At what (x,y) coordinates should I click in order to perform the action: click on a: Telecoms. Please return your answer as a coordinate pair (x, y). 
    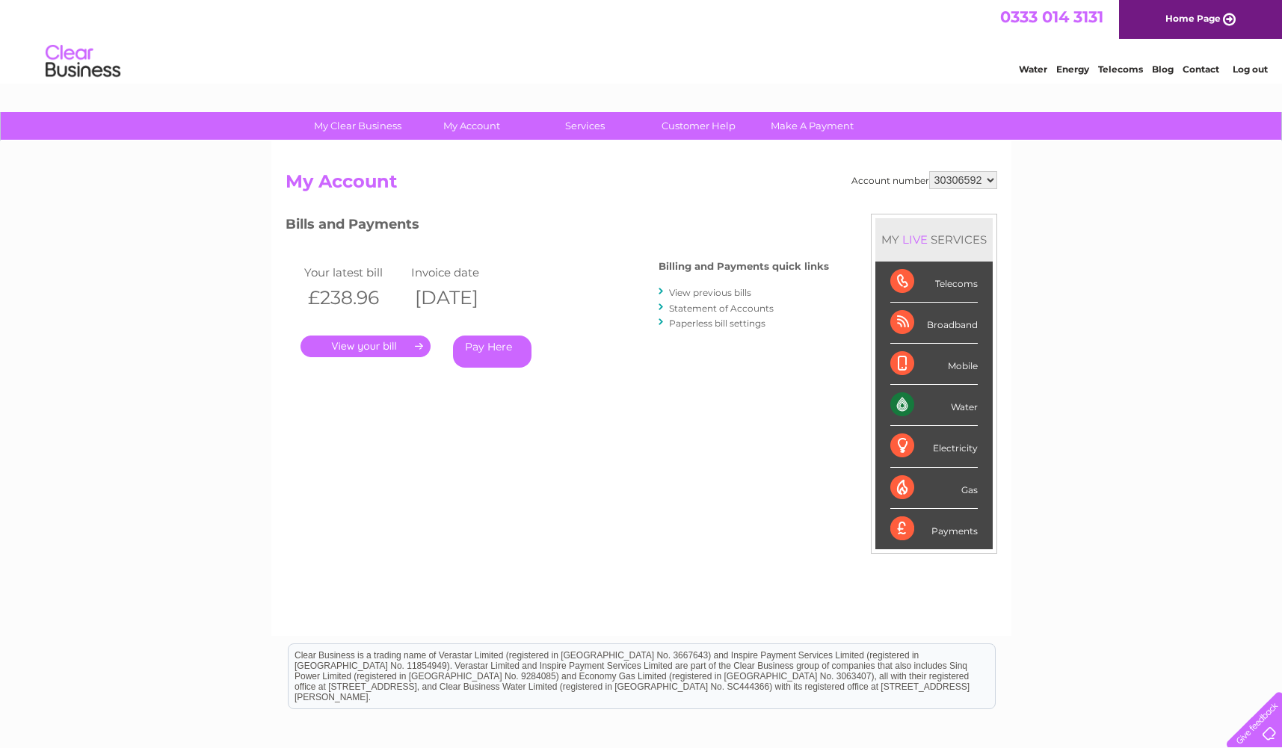
    Looking at the image, I should click on (1121, 69).